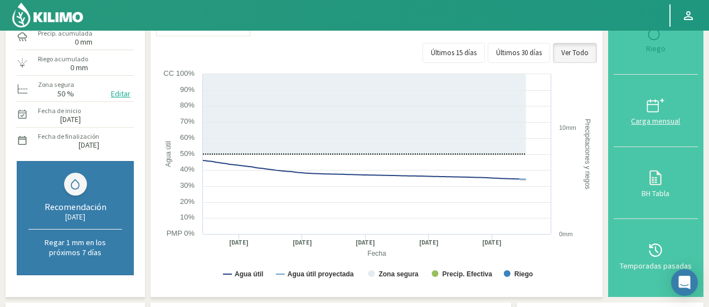  What do you see at coordinates (684, 282) in the screenshot?
I see `div: Open Intercom Messenger` at bounding box center [684, 282].